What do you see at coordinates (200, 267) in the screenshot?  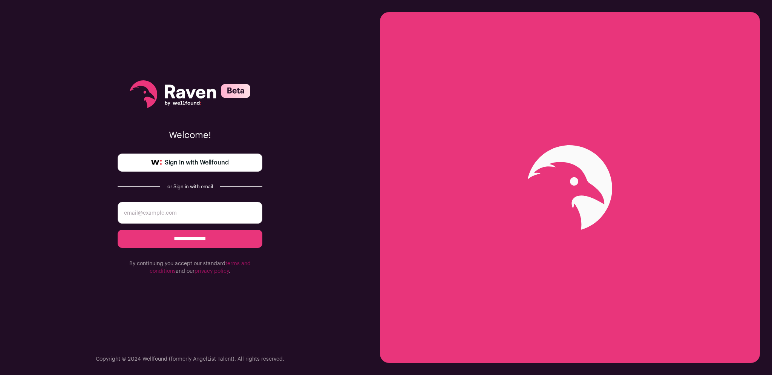 I see `a: terms and conditions` at bounding box center [200, 267].